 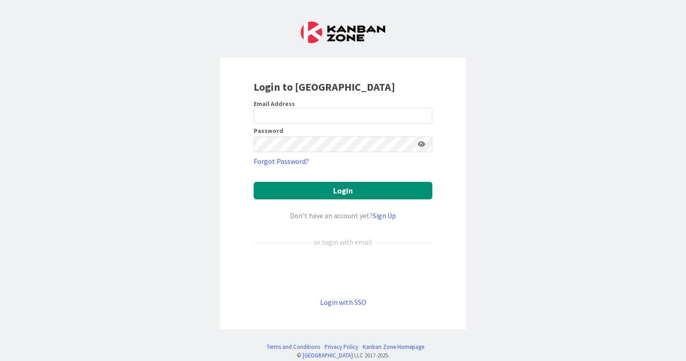 I want to click on label: Password, so click(x=268, y=131).